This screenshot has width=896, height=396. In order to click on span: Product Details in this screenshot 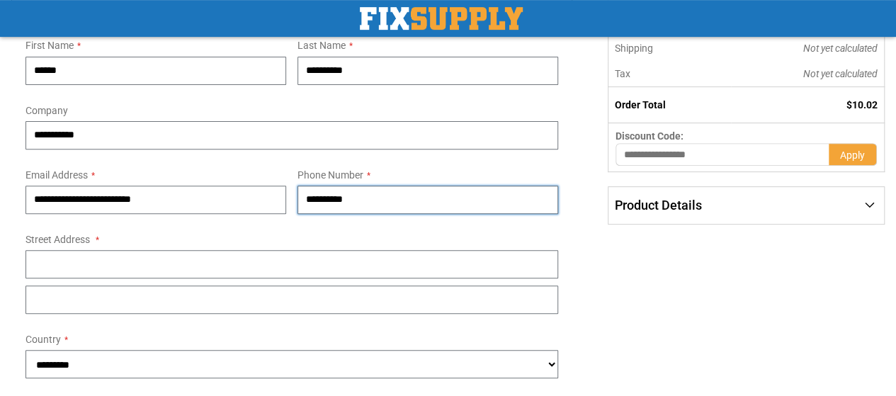, I will do `click(658, 205)`.